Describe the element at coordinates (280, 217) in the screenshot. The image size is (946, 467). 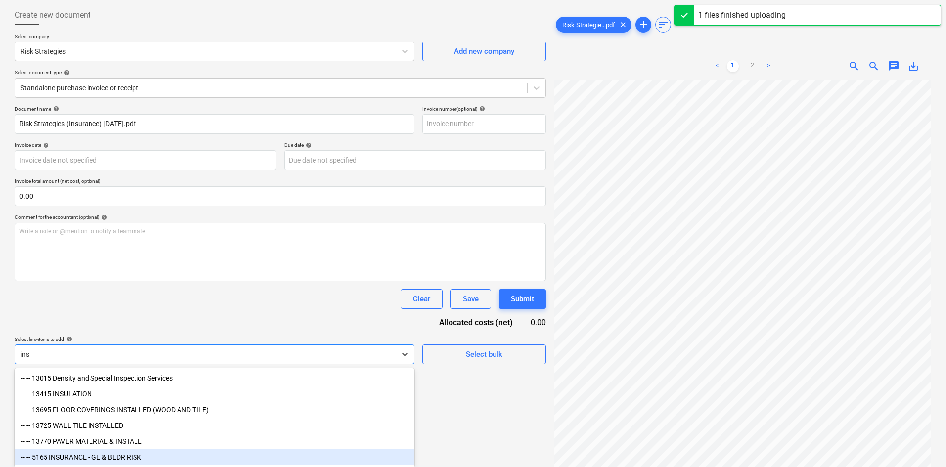
I see `div: Comment for the accountant (optional)` at that location.